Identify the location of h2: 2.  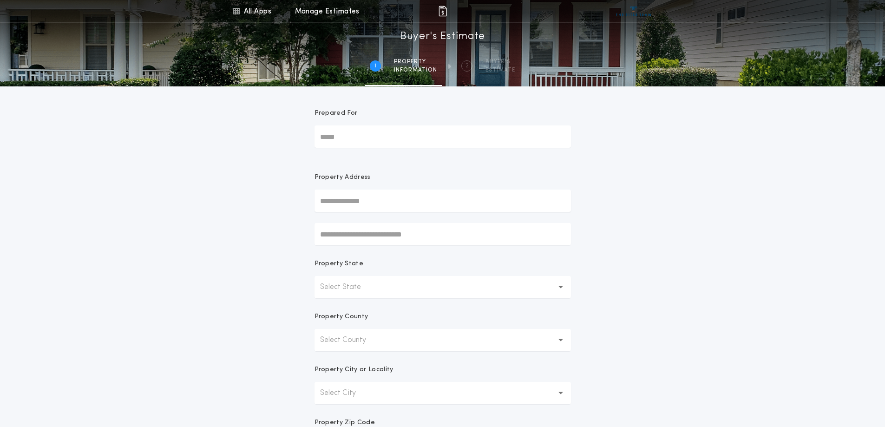
(467, 66).